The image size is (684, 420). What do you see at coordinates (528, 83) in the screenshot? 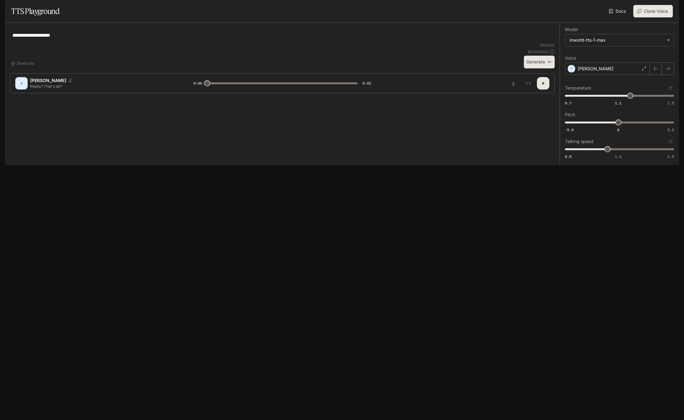
I see `button: Inspect` at bounding box center [528, 83].